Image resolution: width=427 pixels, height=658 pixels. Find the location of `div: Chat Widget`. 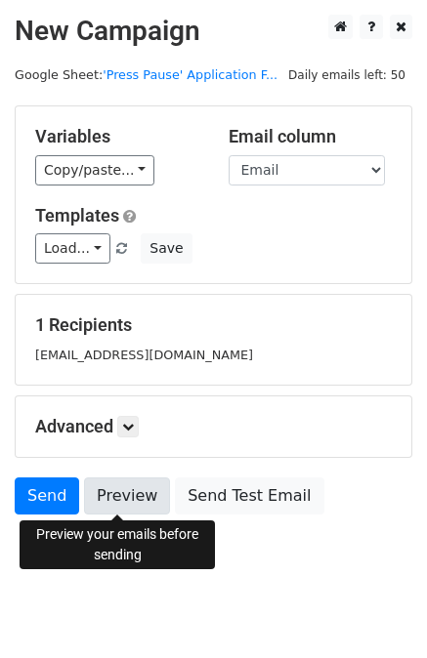

div: Chat Widget is located at coordinates (378, 611).